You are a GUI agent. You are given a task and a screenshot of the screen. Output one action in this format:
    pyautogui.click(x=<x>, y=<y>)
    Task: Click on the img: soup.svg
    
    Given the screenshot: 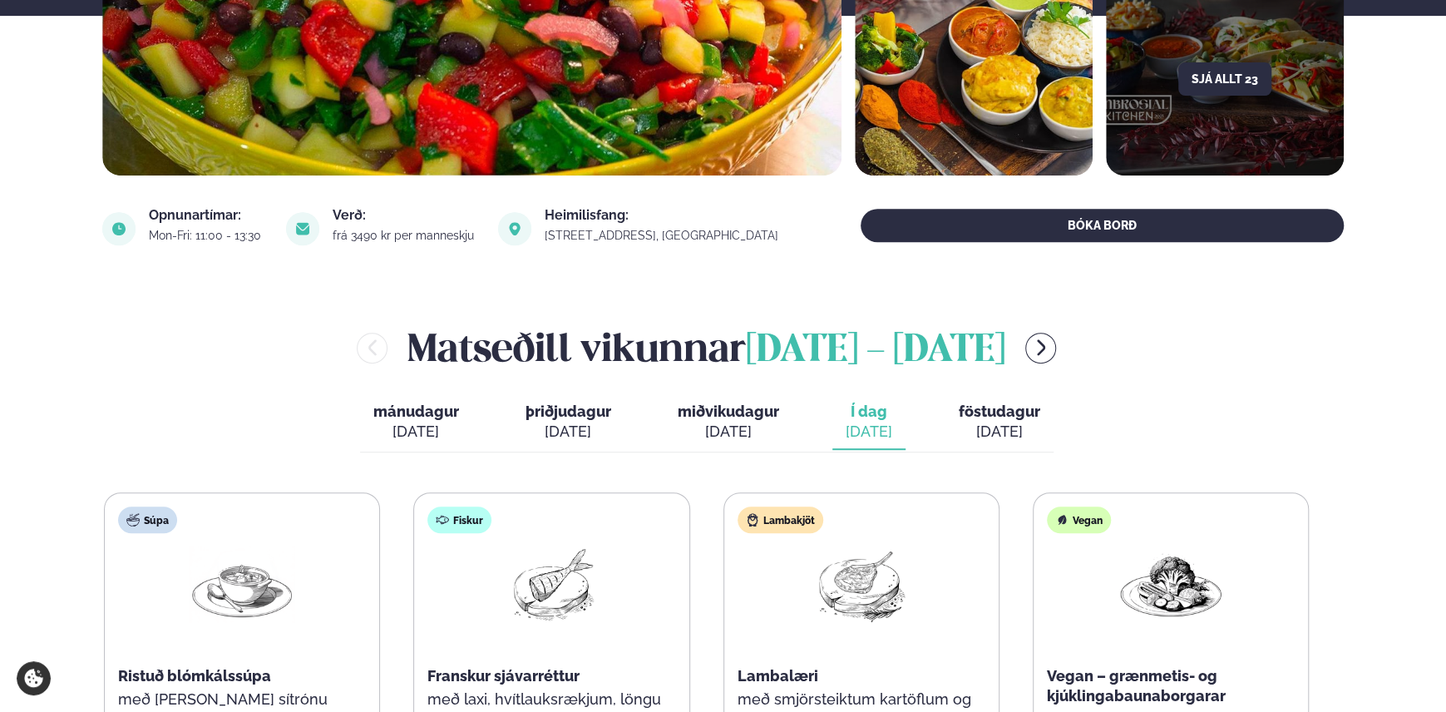 What is the action you would take?
    pyautogui.click(x=133, y=520)
    